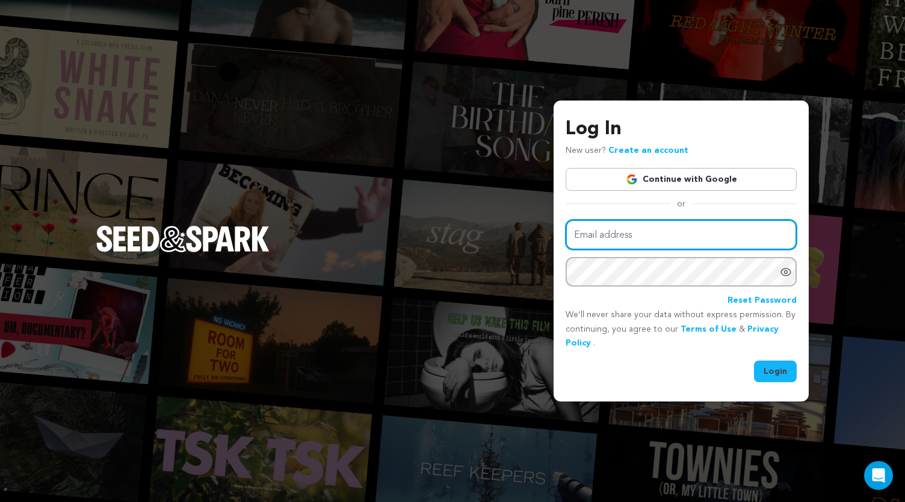  I want to click on h3: Log In, so click(681, 129).